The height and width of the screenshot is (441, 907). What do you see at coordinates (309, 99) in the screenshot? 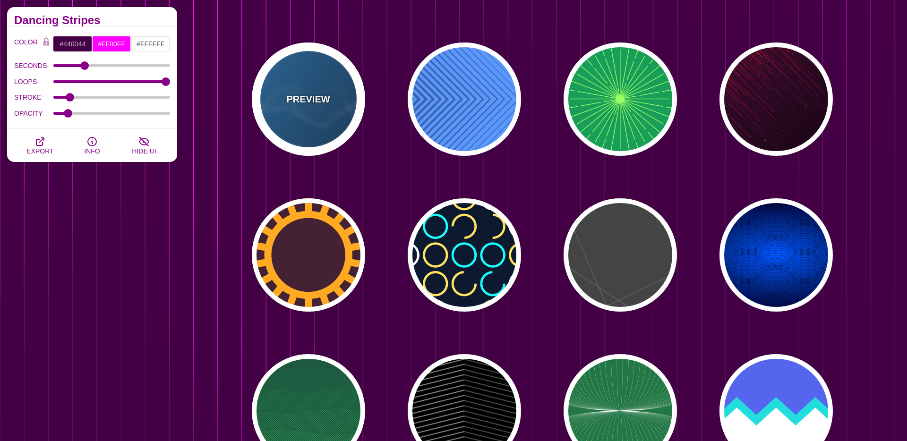
I see `button: PREVIEWabstract flowing net of lines over blue` at bounding box center [309, 99].